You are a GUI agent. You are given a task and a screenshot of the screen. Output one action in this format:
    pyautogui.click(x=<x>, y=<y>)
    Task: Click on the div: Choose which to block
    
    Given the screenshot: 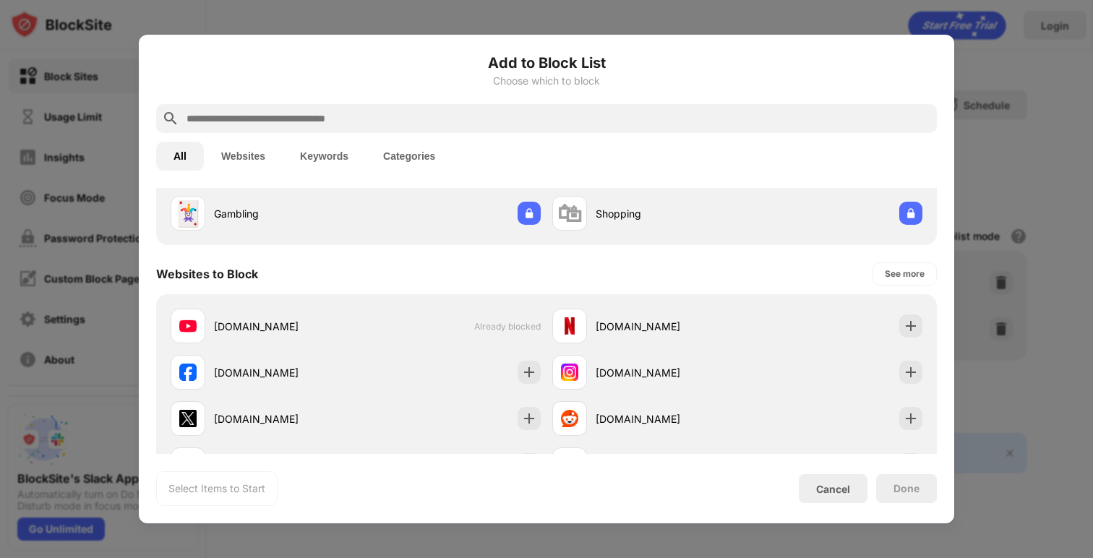 What is the action you would take?
    pyautogui.click(x=547, y=81)
    